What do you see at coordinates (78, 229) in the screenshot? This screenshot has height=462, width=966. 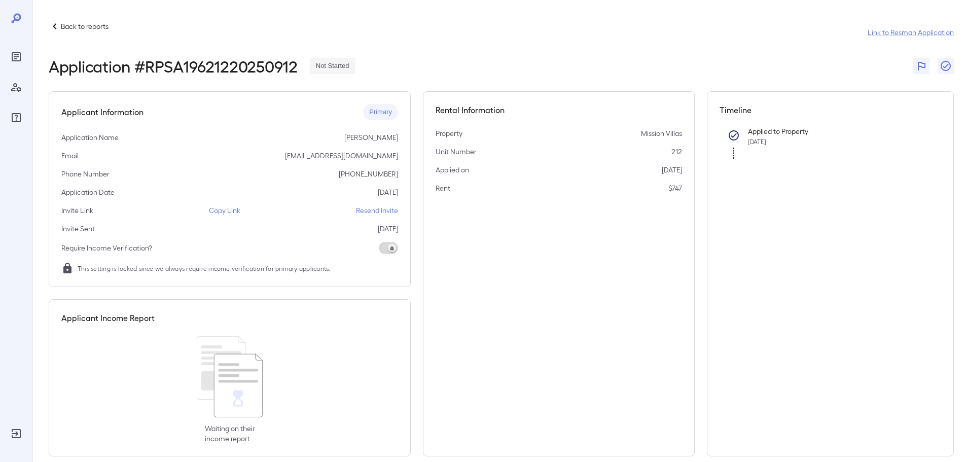 I see `p: Invite Sent` at bounding box center [78, 229].